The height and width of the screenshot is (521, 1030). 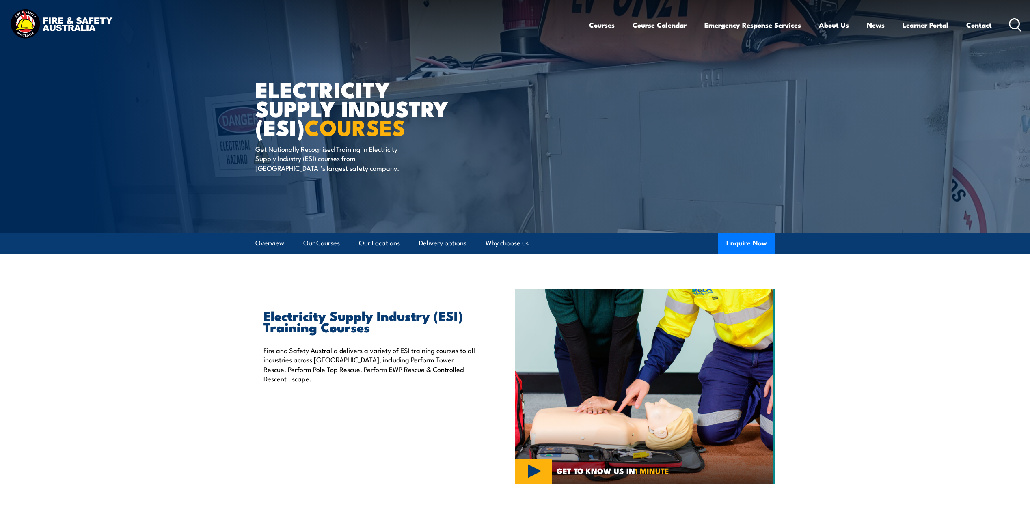 What do you see at coordinates (876, 25) in the screenshot?
I see `a: News` at bounding box center [876, 25].